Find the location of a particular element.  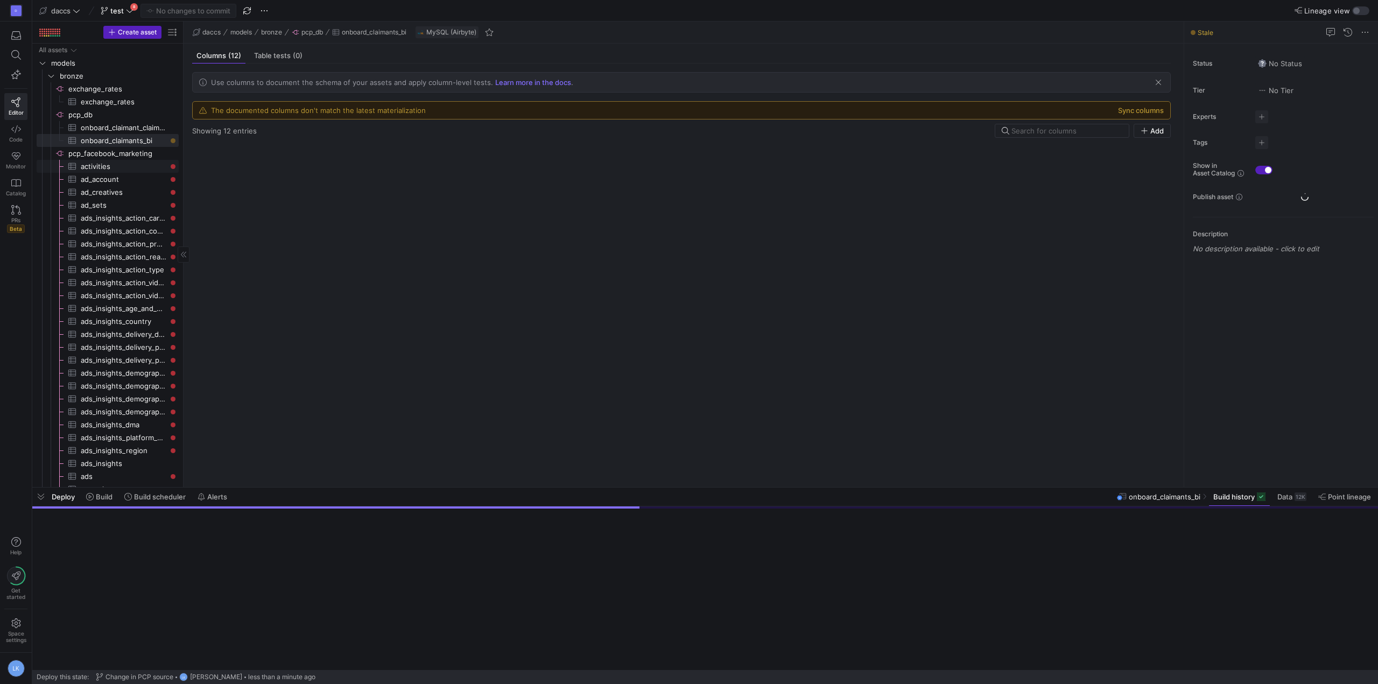

span: ad_account​​​​​​​​​ is located at coordinates (123, 179).